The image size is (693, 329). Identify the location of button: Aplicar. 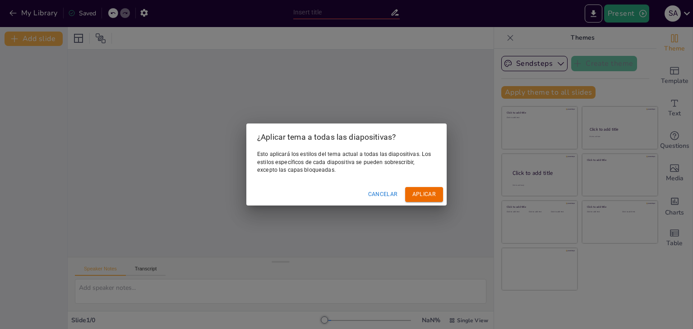
(424, 194).